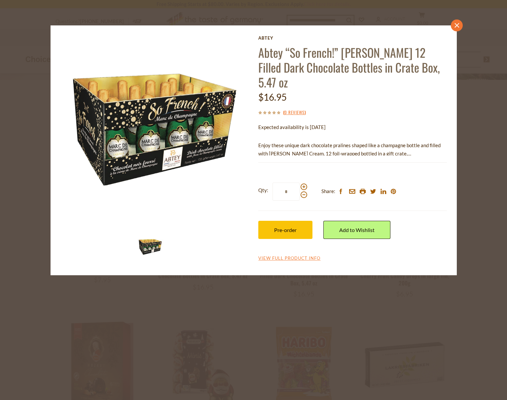 This screenshot has width=507, height=400. What do you see at coordinates (357, 230) in the screenshot?
I see `a: Add to Wishlist` at bounding box center [357, 230].